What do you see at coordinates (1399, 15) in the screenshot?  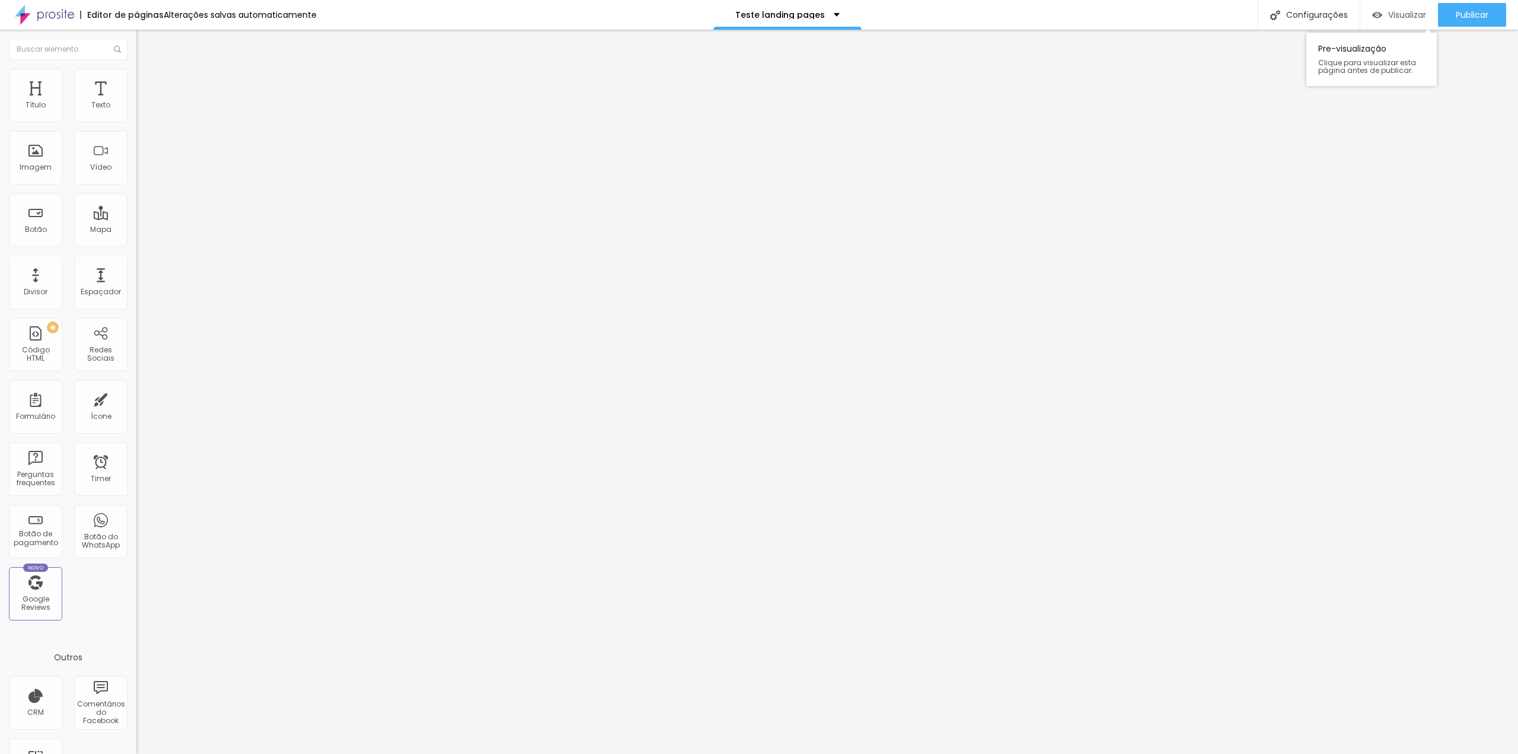 I see `button: Visualizar` at bounding box center [1399, 15].